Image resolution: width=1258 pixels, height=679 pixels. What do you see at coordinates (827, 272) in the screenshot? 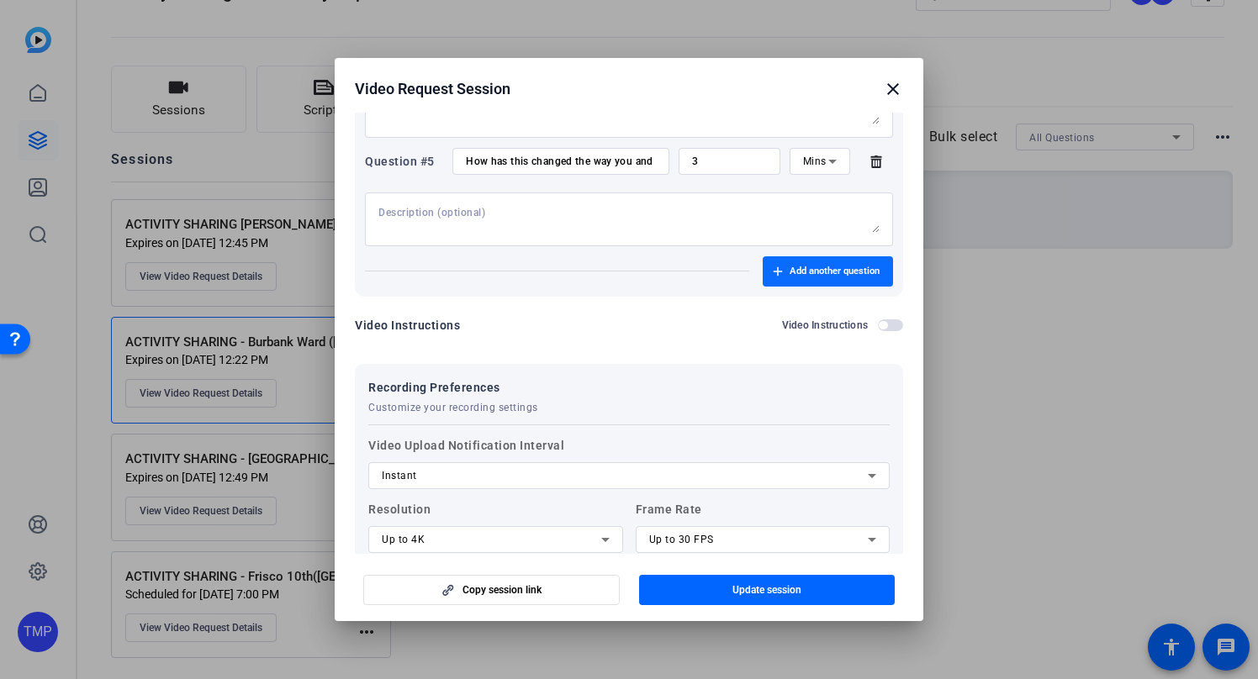
I see `button: Add another question` at bounding box center [827, 272].